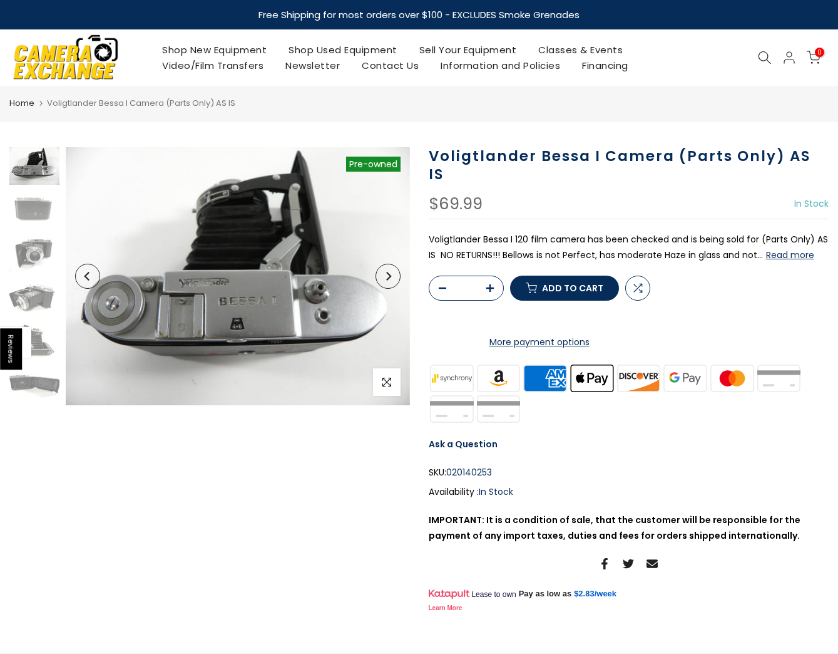 This screenshot has width=838, height=654. I want to click on img: shopify pay, so click(452, 408).